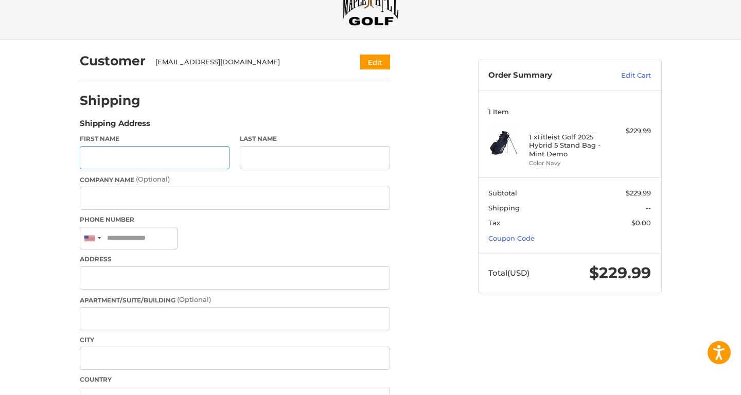  Describe the element at coordinates (630, 131) in the screenshot. I see `div: $229.99` at that location.